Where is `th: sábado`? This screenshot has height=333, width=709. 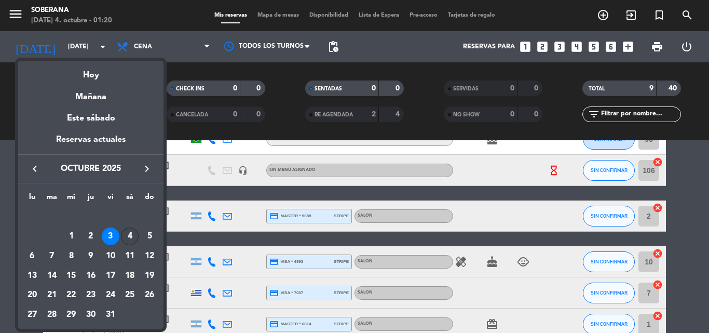
th: sábado is located at coordinates (130, 199).